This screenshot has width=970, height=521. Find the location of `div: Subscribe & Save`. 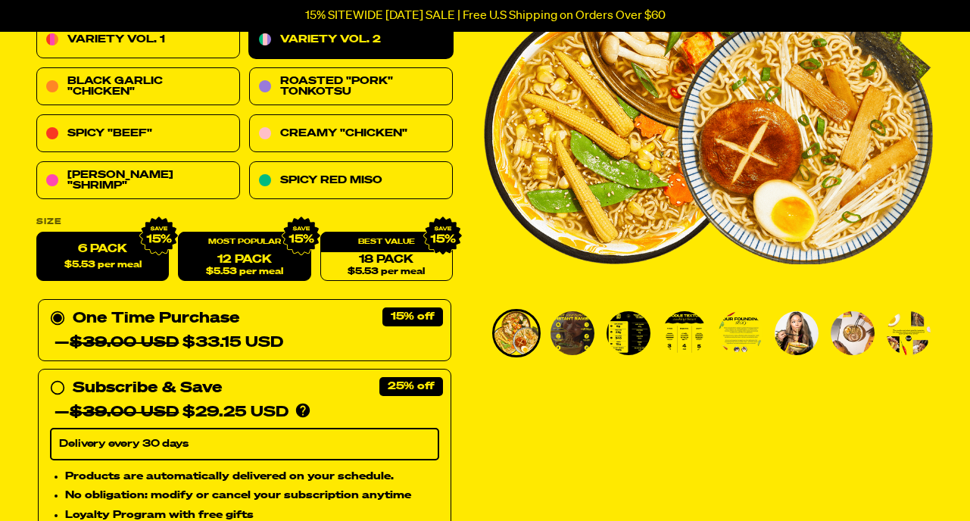

div: Subscribe & Save is located at coordinates (147, 389).